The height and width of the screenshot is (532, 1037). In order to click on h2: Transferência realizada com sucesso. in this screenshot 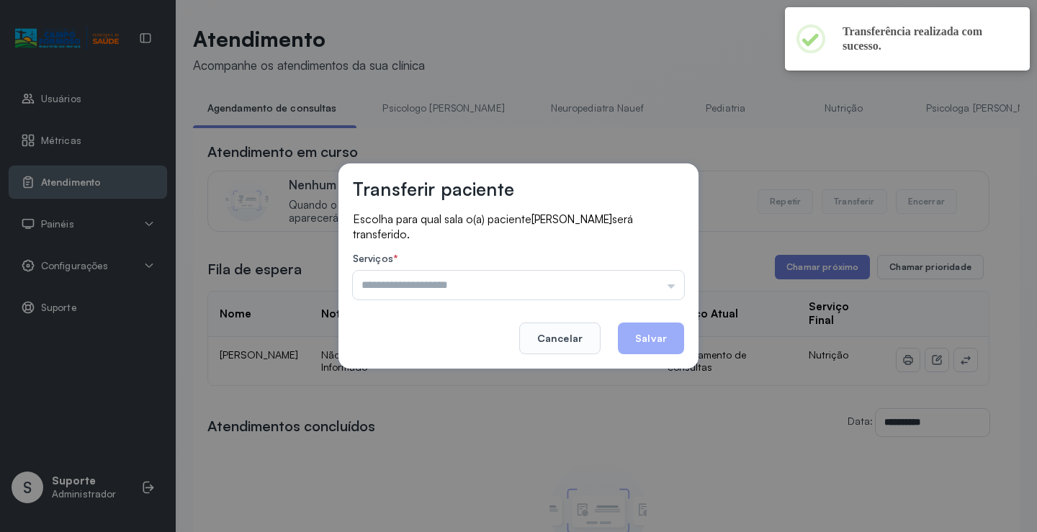, I will do `click(924, 39)`.